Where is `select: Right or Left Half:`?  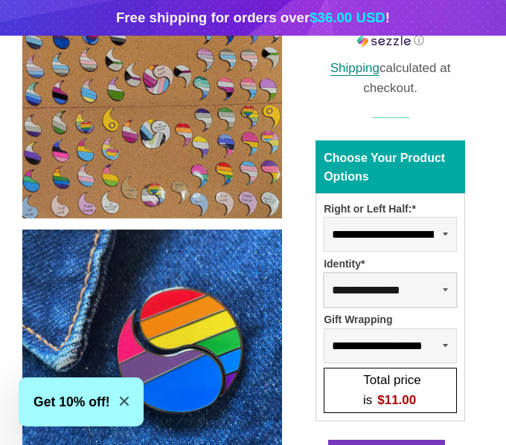 select: Right or Left Half: is located at coordinates (390, 234).